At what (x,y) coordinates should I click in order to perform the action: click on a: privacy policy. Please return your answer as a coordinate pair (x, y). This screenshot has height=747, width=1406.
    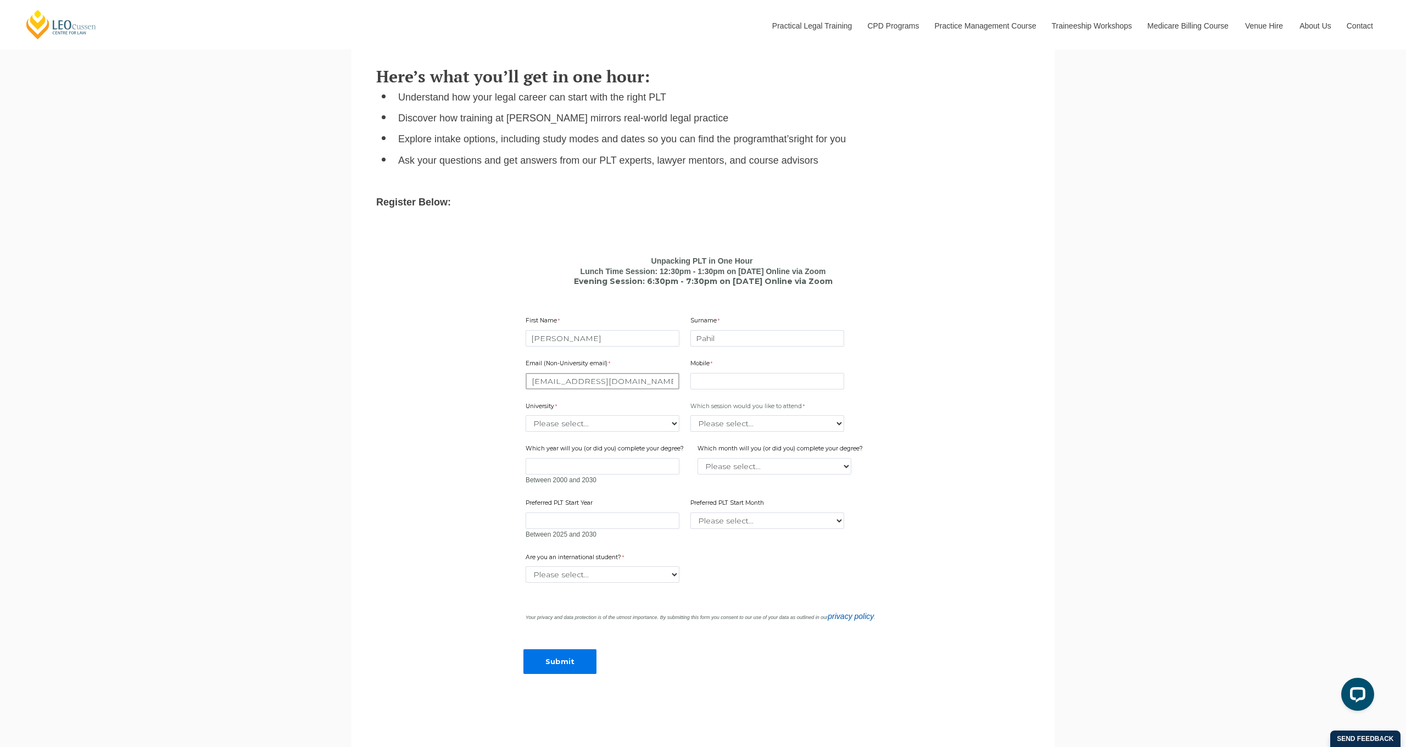
    Looking at the image, I should click on (851, 616).